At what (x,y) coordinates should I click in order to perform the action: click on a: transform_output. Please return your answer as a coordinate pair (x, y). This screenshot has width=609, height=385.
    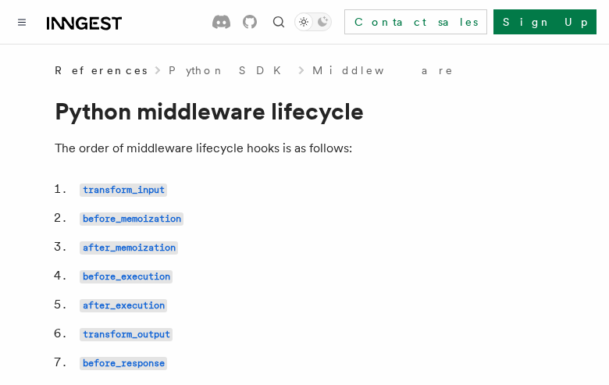
    Looking at the image, I should click on (126, 333).